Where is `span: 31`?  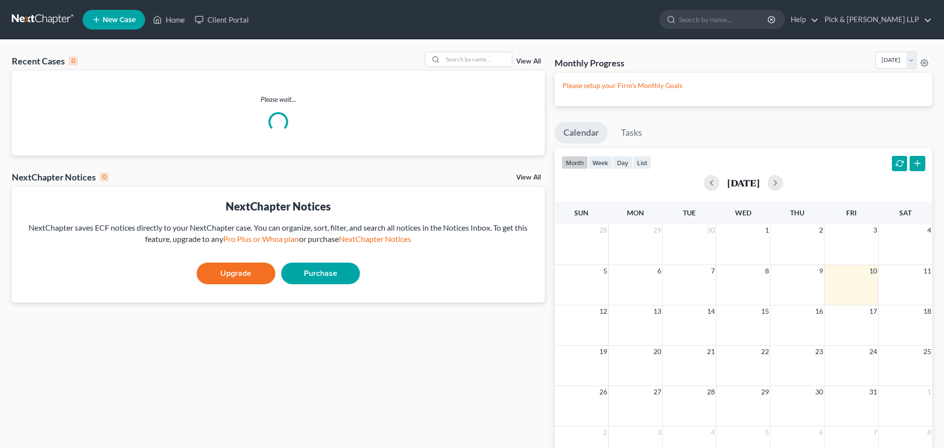 span: 31 is located at coordinates (873, 392).